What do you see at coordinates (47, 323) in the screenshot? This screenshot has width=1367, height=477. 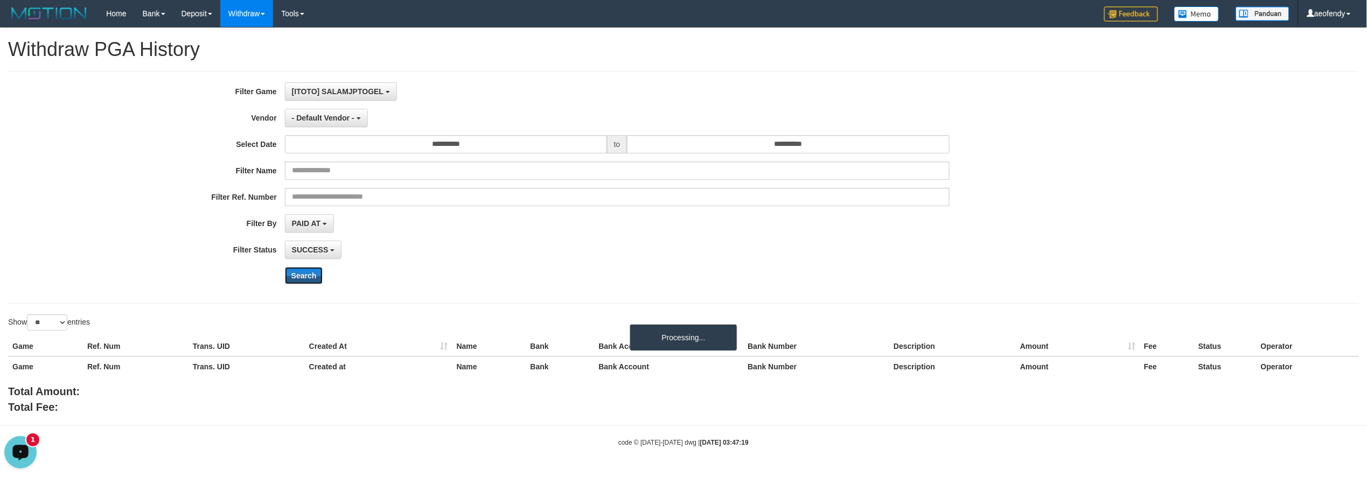 I see `select: Showentries` at bounding box center [47, 323].